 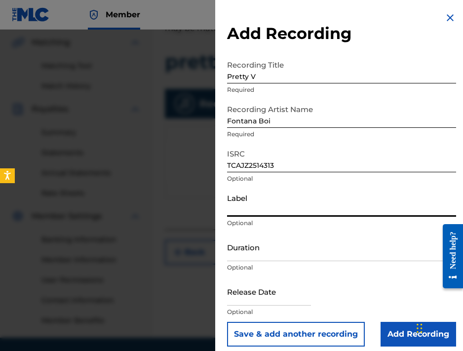 What do you see at coordinates (418, 334) in the screenshot?
I see `input: Add Recording` at bounding box center [418, 334].